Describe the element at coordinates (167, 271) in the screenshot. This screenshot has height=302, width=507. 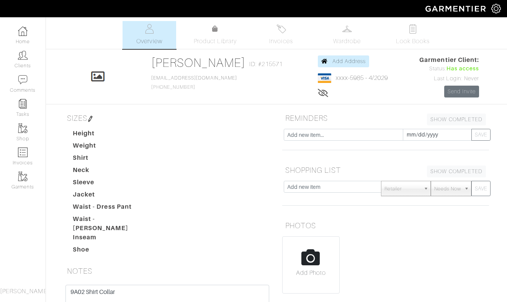
I see `h5: NOTES` at that location.